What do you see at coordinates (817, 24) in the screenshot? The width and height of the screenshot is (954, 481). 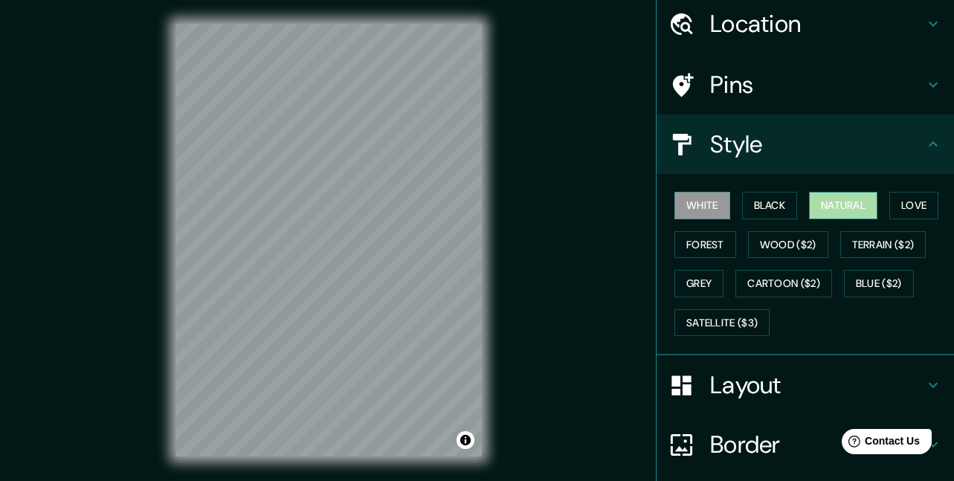 I see `h4: Location` at bounding box center [817, 24].